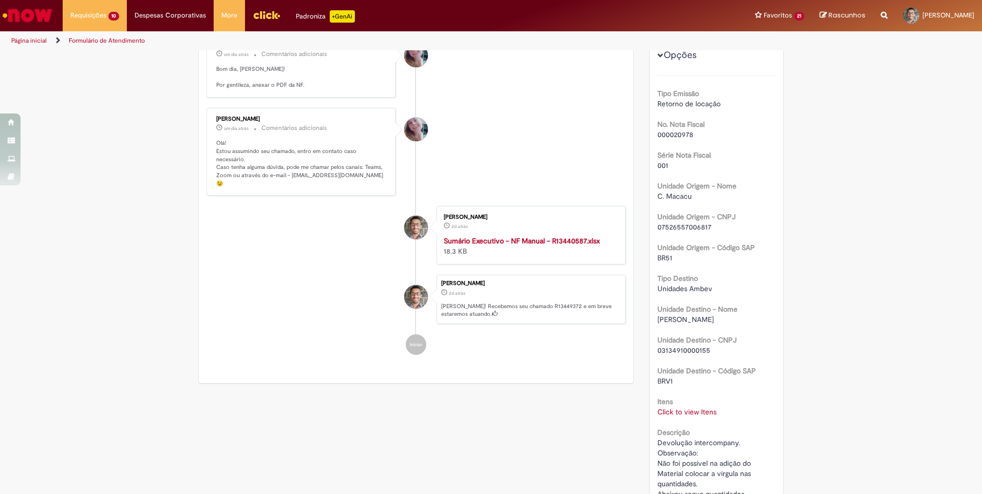 The image size is (982, 494). What do you see at coordinates (684, 155) in the screenshot?
I see `b: Série Nota Fiscal` at bounding box center [684, 155].